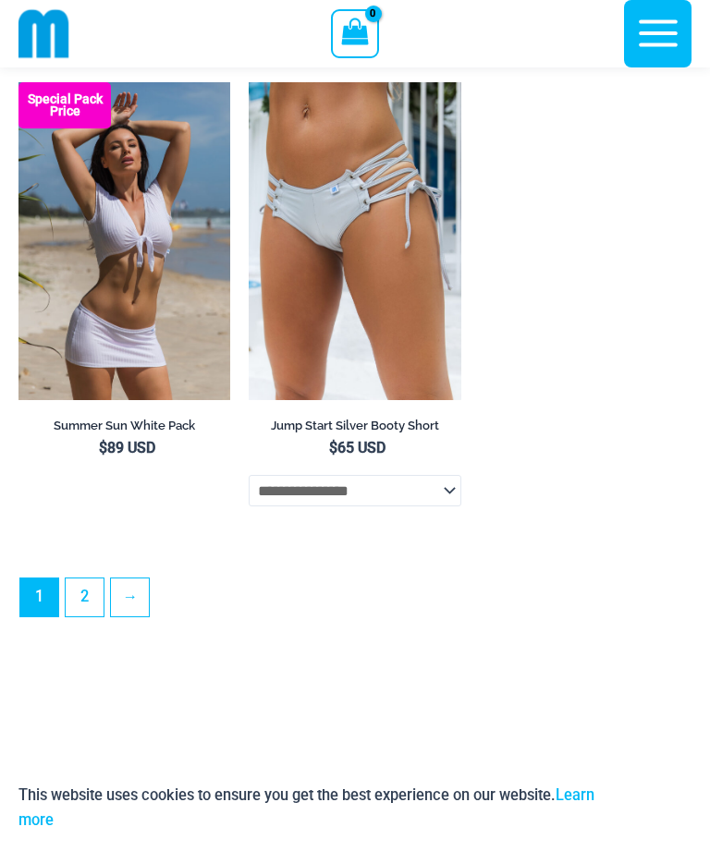 This screenshot has width=710, height=851. I want to click on a: Learn more, so click(306, 808).